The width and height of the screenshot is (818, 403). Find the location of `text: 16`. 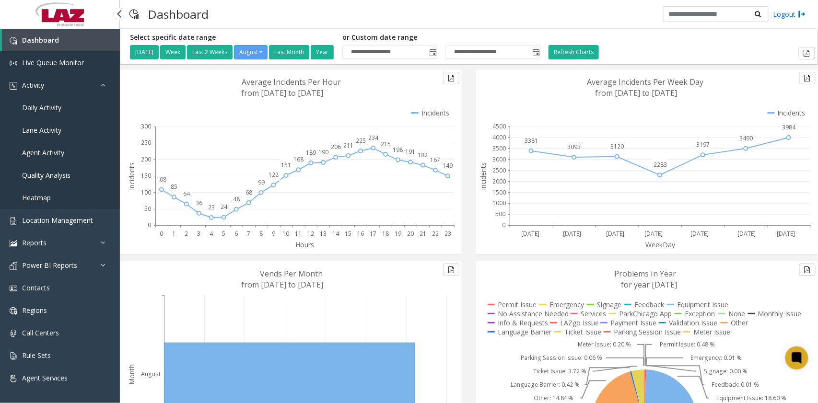

text: 16 is located at coordinates (360, 233).